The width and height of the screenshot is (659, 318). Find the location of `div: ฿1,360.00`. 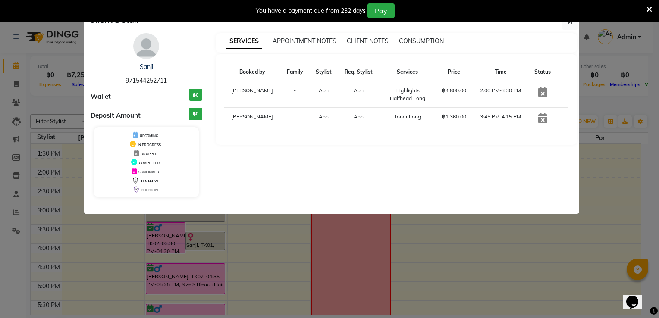

div: ฿1,360.00 is located at coordinates (454, 117).